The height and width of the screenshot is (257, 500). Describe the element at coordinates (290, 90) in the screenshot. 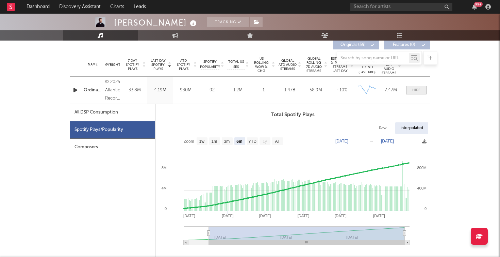

I see `div: 1.47B` at that location.